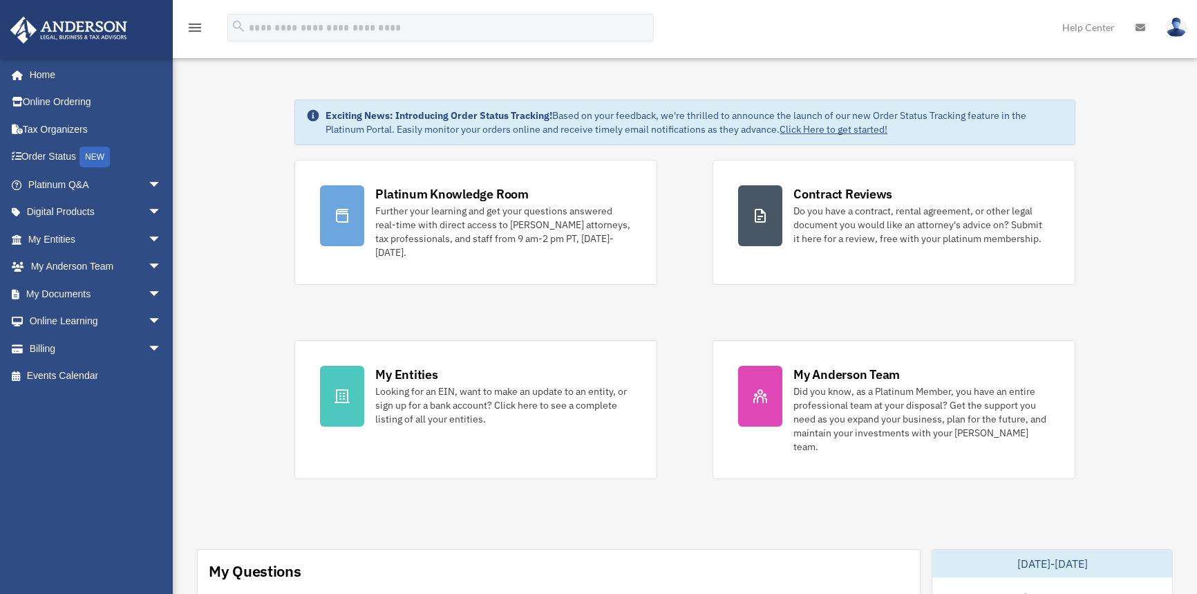  What do you see at coordinates (195, 30) in the screenshot?
I see `a: menu` at bounding box center [195, 30].